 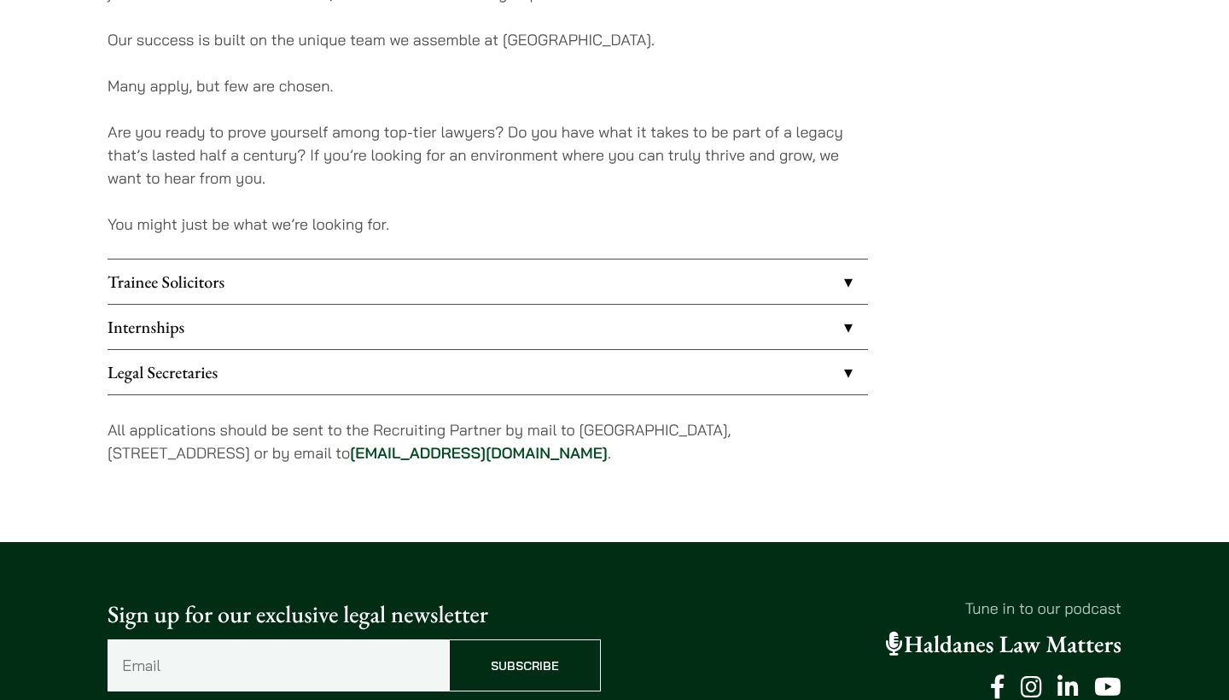 I want to click on a: Legal Secretaries, so click(x=487, y=372).